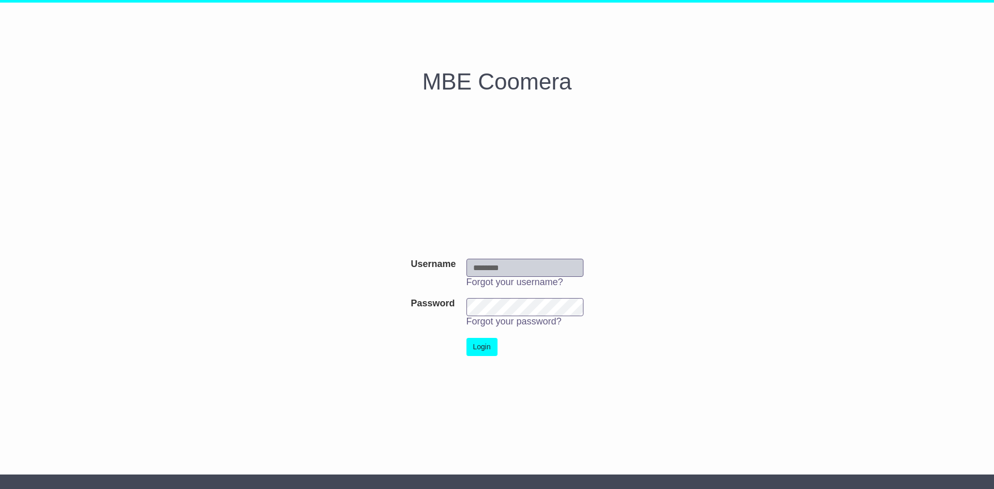 This screenshot has width=994, height=489. I want to click on a: Forgot your username?, so click(515, 282).